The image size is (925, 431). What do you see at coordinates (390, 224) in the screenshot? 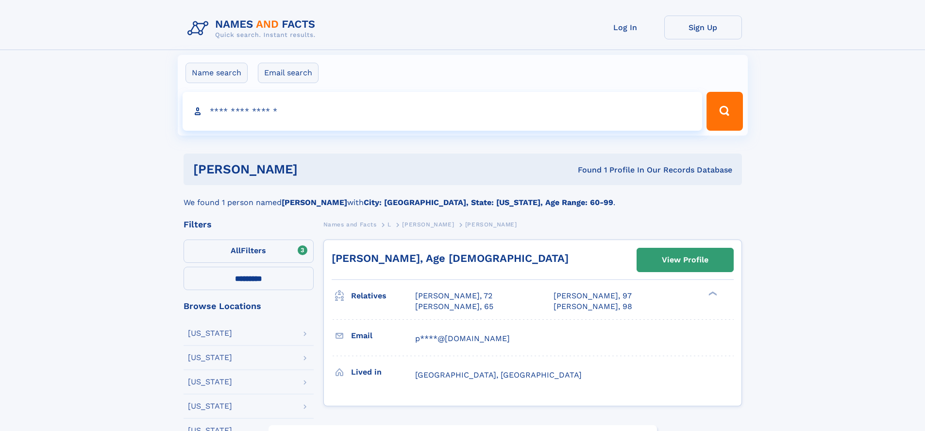
I see `span: L` at bounding box center [390, 224].